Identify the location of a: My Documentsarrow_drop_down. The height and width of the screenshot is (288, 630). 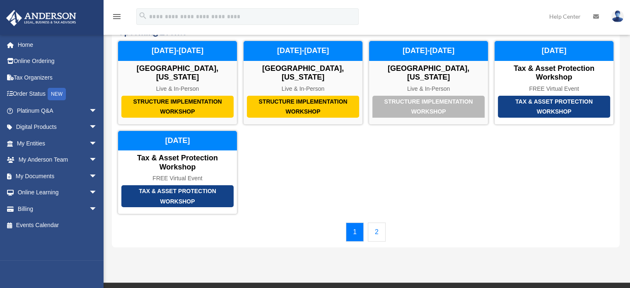
(58, 176).